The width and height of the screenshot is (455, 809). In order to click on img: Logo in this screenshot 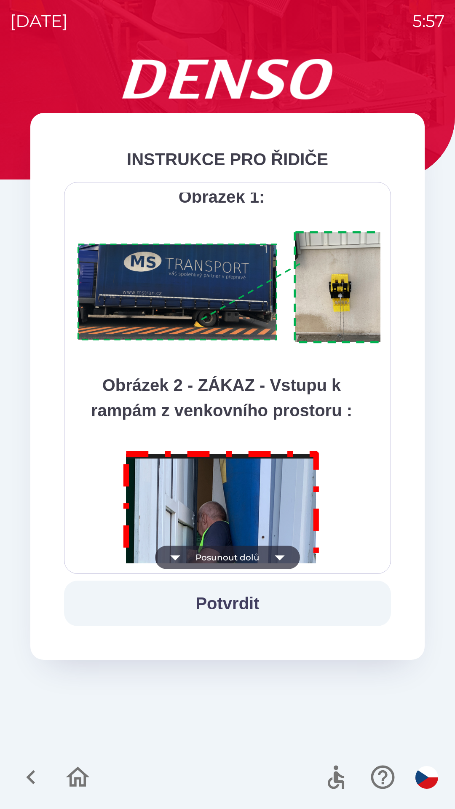, I will do `click(228, 79)`.